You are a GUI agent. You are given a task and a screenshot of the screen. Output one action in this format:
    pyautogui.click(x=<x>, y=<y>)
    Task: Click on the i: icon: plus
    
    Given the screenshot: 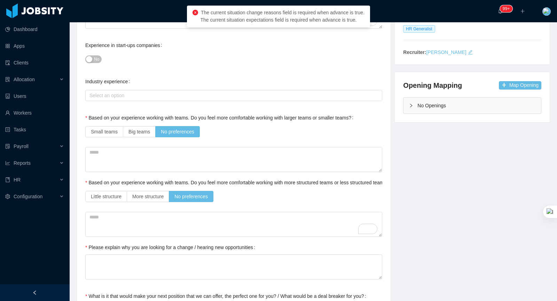 What is the action you would take?
    pyautogui.click(x=522, y=11)
    